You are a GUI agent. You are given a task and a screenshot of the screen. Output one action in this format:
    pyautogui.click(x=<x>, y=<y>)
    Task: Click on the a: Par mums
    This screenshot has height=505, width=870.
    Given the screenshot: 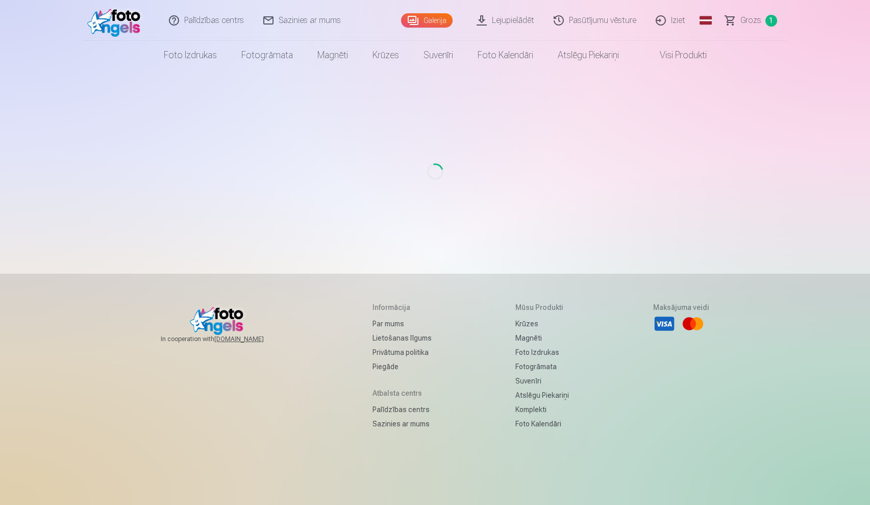 What is the action you would take?
    pyautogui.click(x=402, y=324)
    